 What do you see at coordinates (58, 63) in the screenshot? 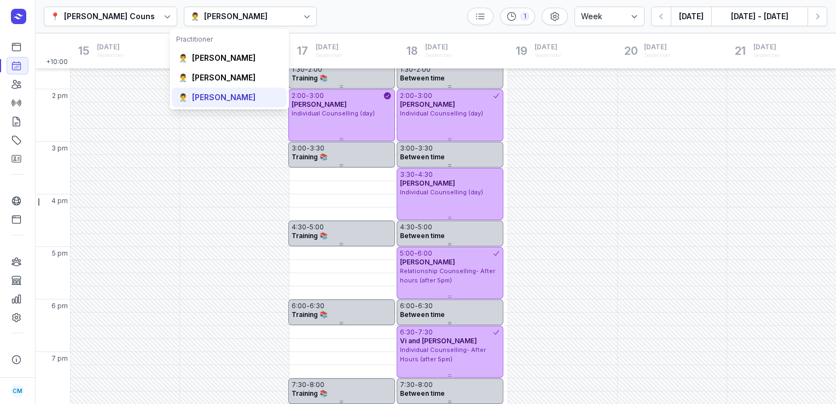
I see `span: +10:00` at bounding box center [58, 63].